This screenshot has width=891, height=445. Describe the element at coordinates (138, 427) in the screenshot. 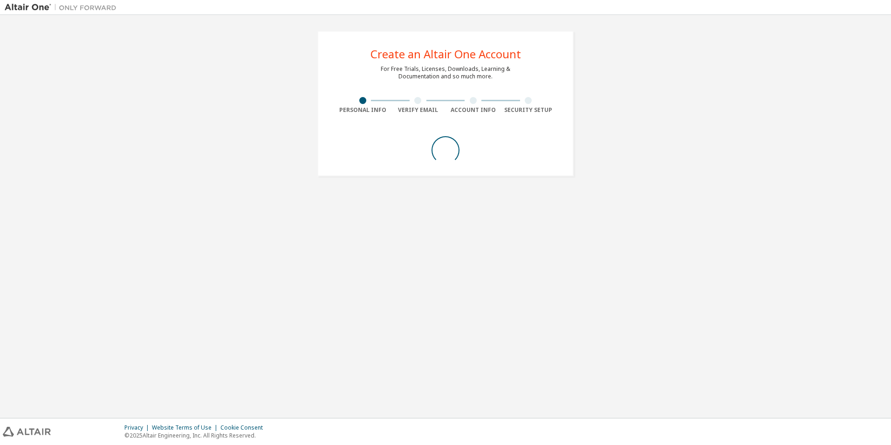

I see `div: Privacy` at that location.